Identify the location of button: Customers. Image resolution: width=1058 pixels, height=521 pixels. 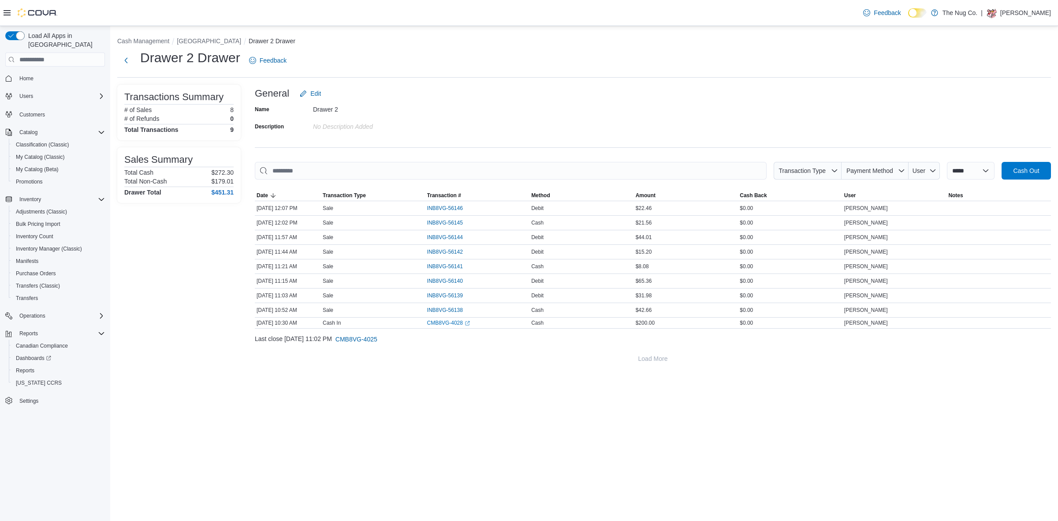
(55, 114).